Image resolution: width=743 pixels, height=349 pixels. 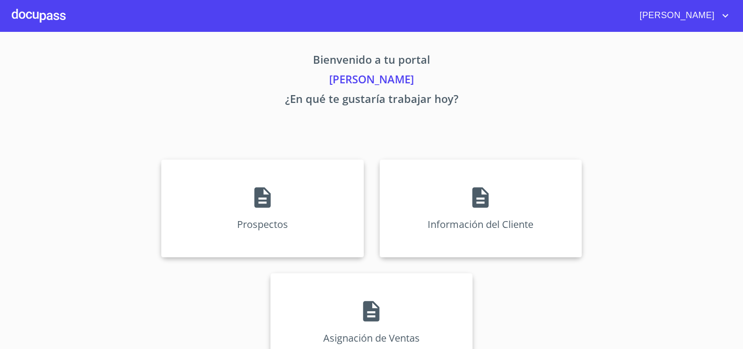 I want to click on p: ¿En qué te gustaría trabajar hoy?, so click(x=372, y=100).